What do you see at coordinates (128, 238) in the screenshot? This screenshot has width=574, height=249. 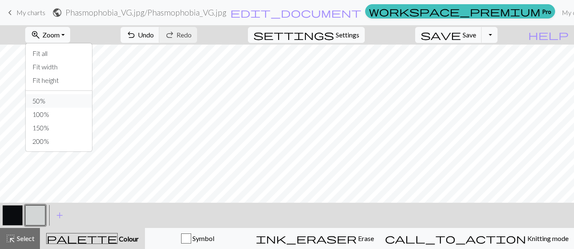 I see `span: Colour` at bounding box center [128, 238].